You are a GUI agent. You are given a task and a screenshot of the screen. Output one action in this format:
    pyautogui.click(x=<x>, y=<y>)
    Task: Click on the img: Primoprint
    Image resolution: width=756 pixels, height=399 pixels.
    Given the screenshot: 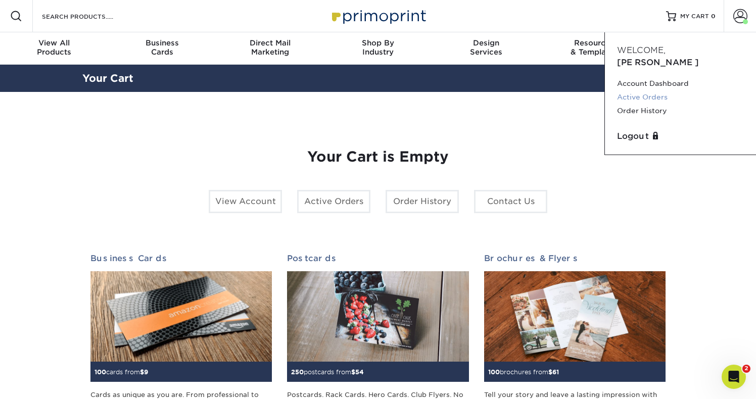 What is the action you would take?
    pyautogui.click(x=378, y=16)
    